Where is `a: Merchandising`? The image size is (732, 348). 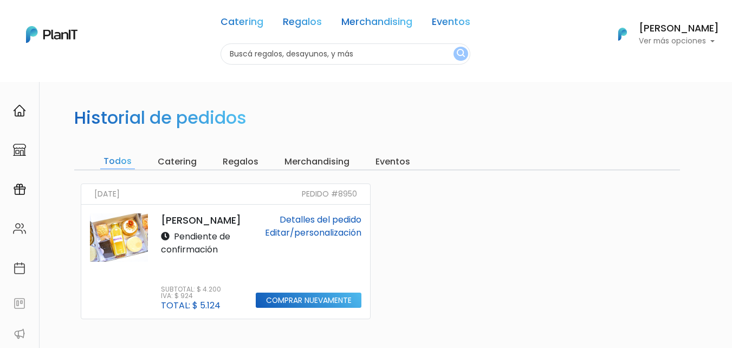
a: Merchandising is located at coordinates (377, 24).